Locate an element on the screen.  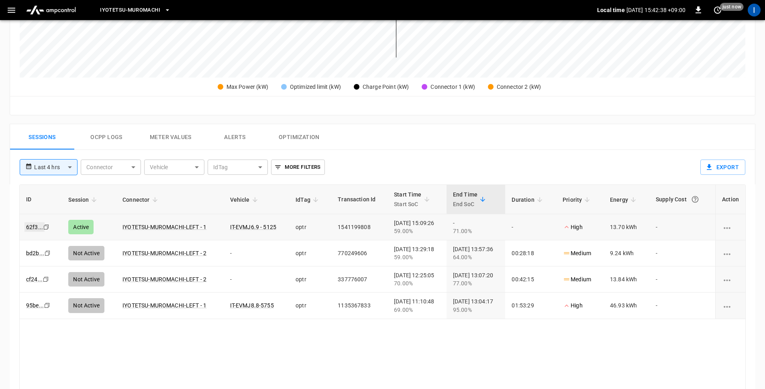
div: 71.00% is located at coordinates (476, 231).